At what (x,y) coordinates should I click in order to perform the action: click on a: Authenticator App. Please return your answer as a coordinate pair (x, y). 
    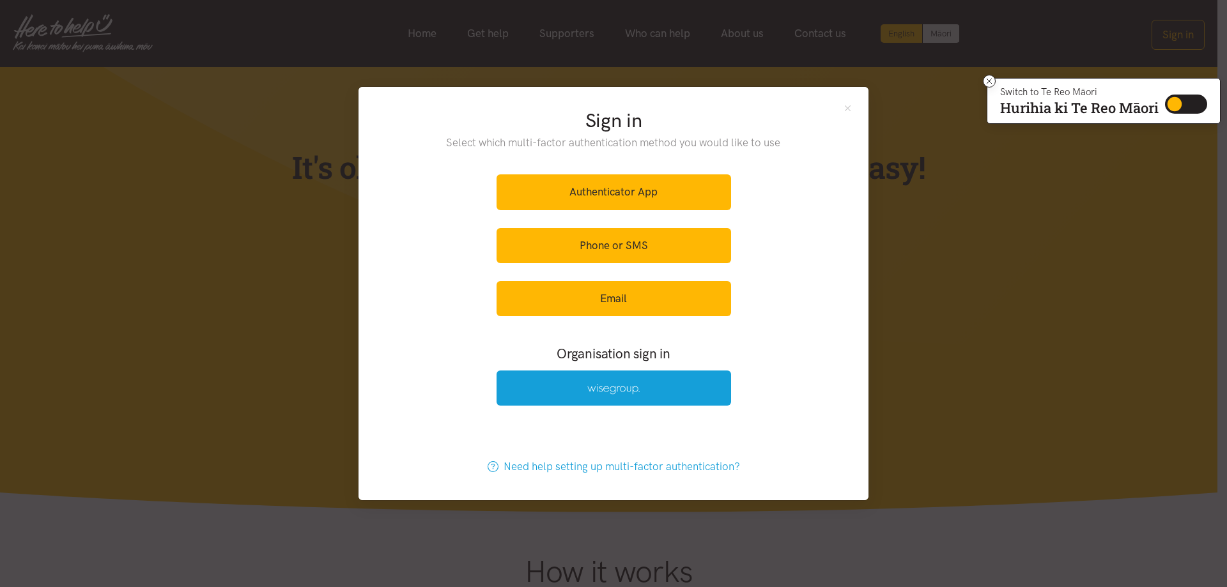
    Looking at the image, I should click on (614, 192).